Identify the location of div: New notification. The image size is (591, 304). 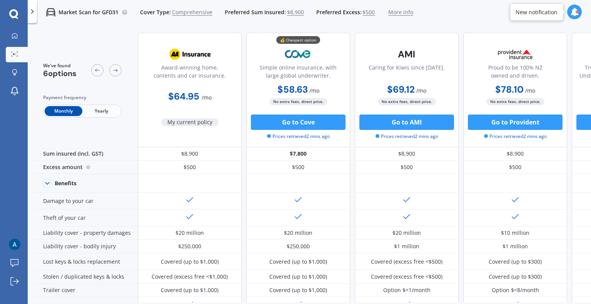
(537, 12).